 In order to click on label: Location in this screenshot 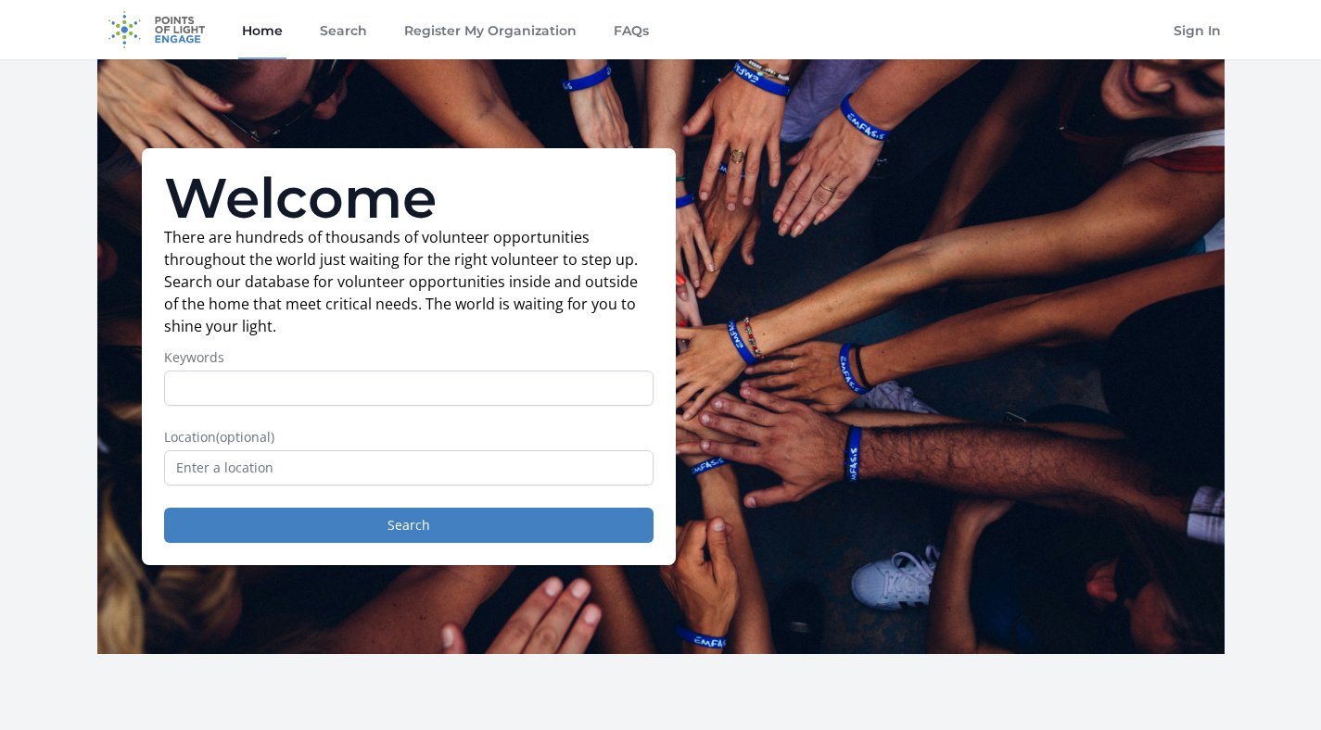, I will do `click(409, 437)`.